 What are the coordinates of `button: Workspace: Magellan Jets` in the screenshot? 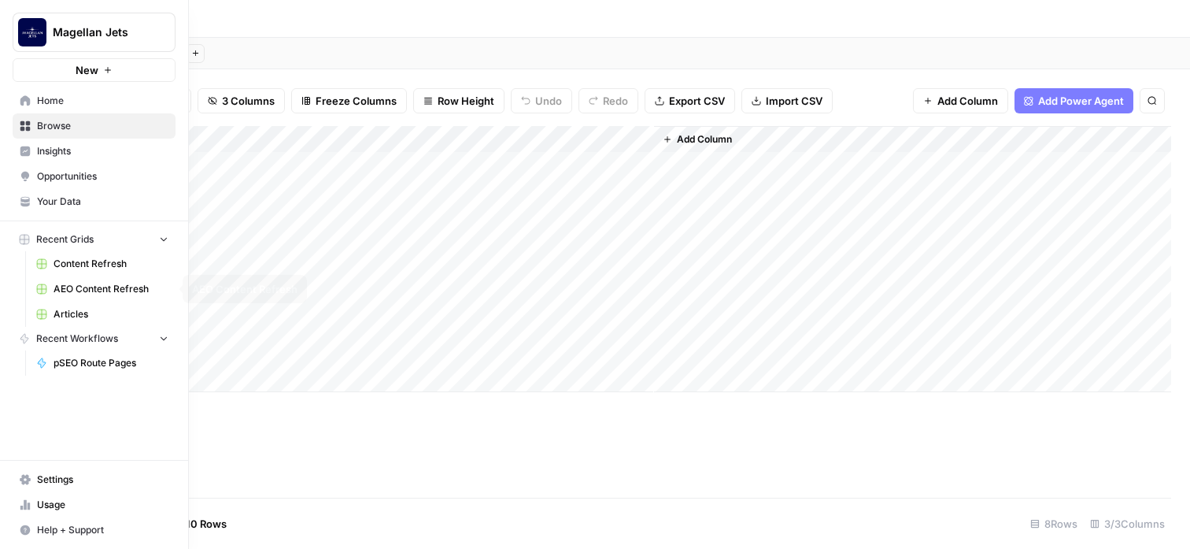 It's located at (94, 32).